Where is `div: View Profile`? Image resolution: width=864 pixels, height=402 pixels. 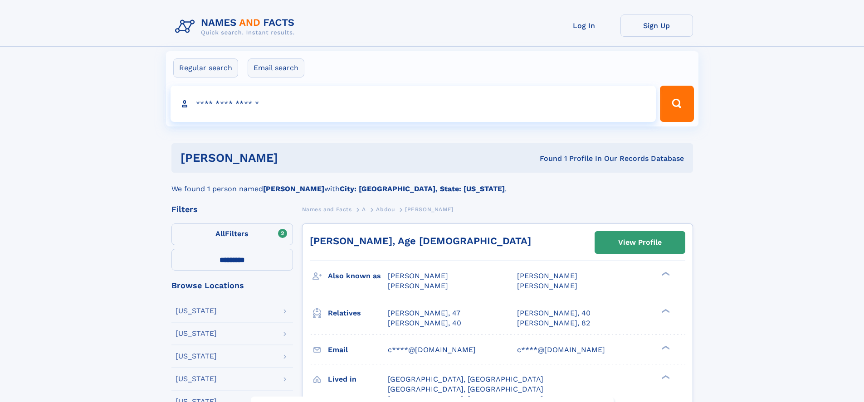
div: View Profile is located at coordinates (640, 243).